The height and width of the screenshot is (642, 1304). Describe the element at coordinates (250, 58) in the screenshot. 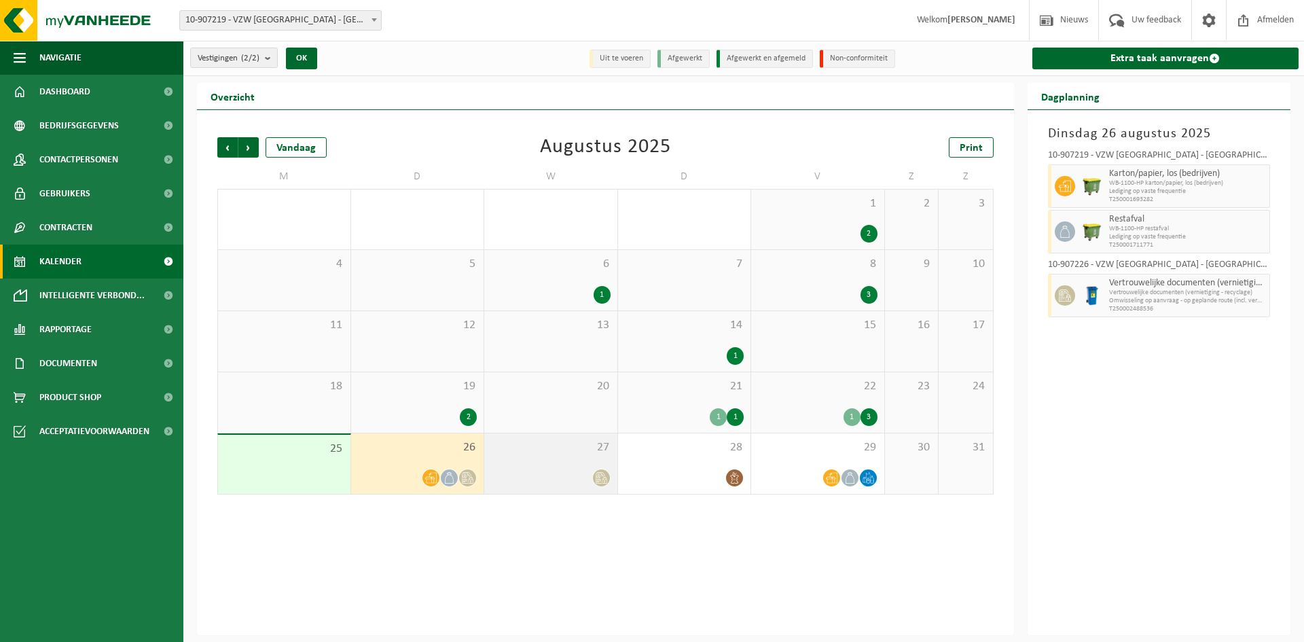

I see `count: (2/2)` at that location.